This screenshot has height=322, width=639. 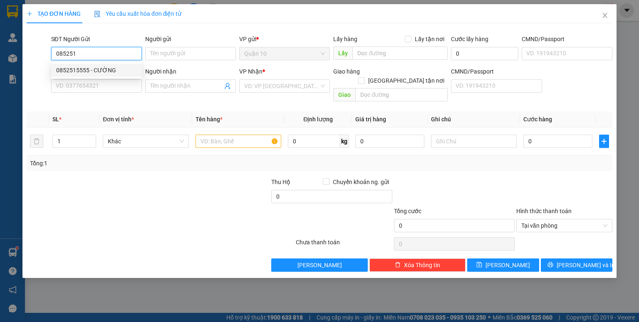 What do you see at coordinates (138, 14) in the screenshot?
I see `span: Yêu cầu xuất hóa đơn điện tử` at bounding box center [138, 14].